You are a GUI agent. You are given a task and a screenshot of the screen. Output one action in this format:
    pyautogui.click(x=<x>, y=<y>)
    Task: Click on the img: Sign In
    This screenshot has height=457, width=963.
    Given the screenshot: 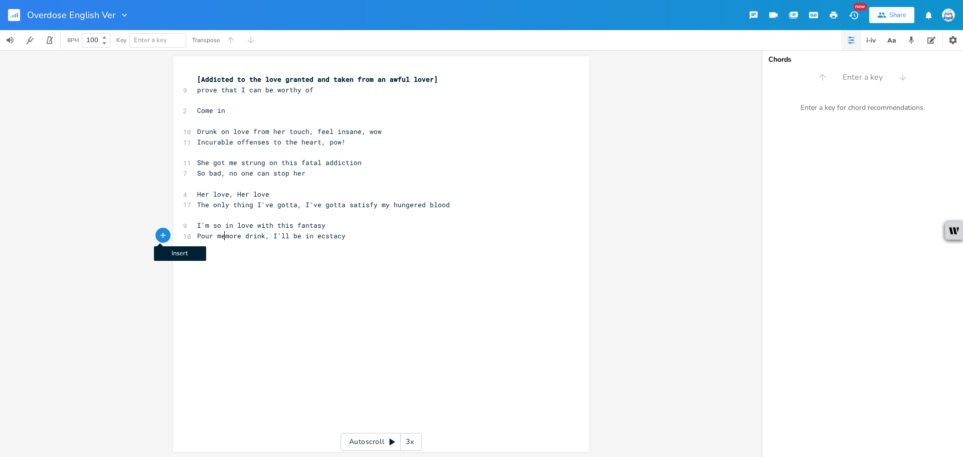 What is the action you would take?
    pyautogui.click(x=948, y=15)
    